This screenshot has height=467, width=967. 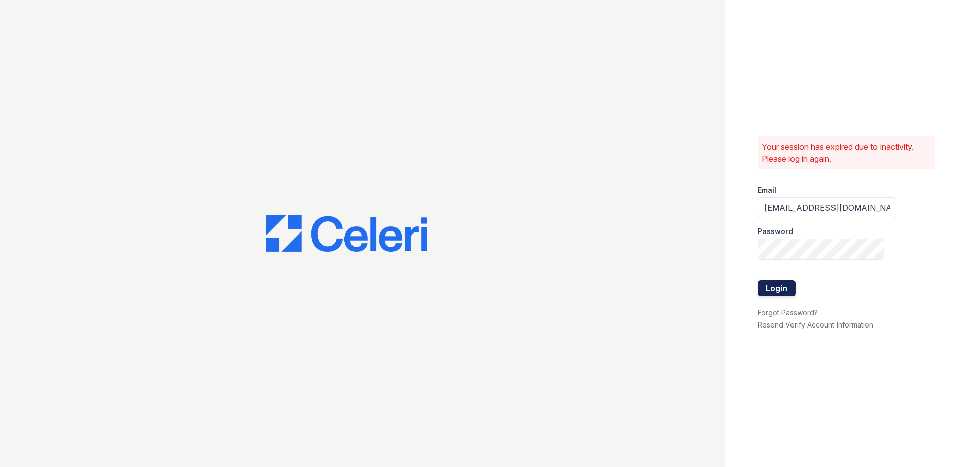 I want to click on a: Resend Verify Account Information, so click(x=815, y=325).